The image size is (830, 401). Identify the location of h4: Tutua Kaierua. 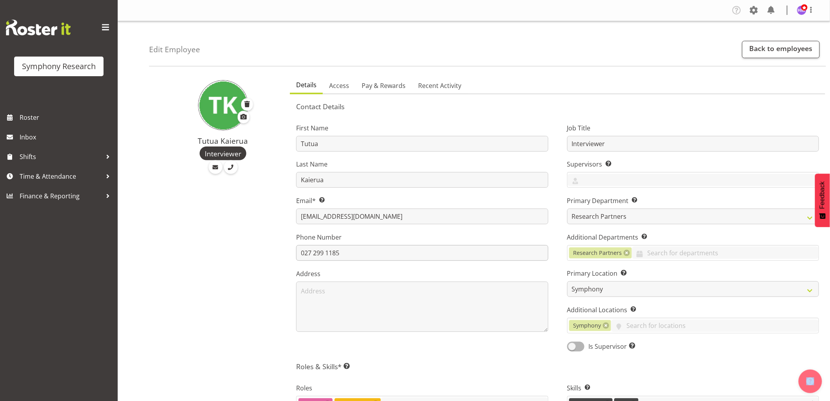
(223, 141).